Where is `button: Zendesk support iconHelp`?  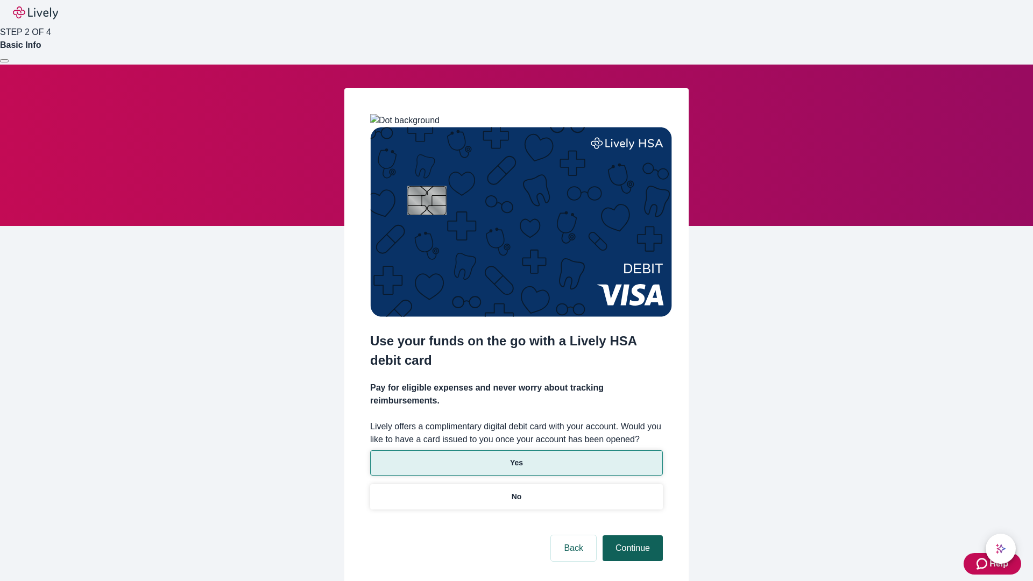
button: Zendesk support iconHelp is located at coordinates (992, 564).